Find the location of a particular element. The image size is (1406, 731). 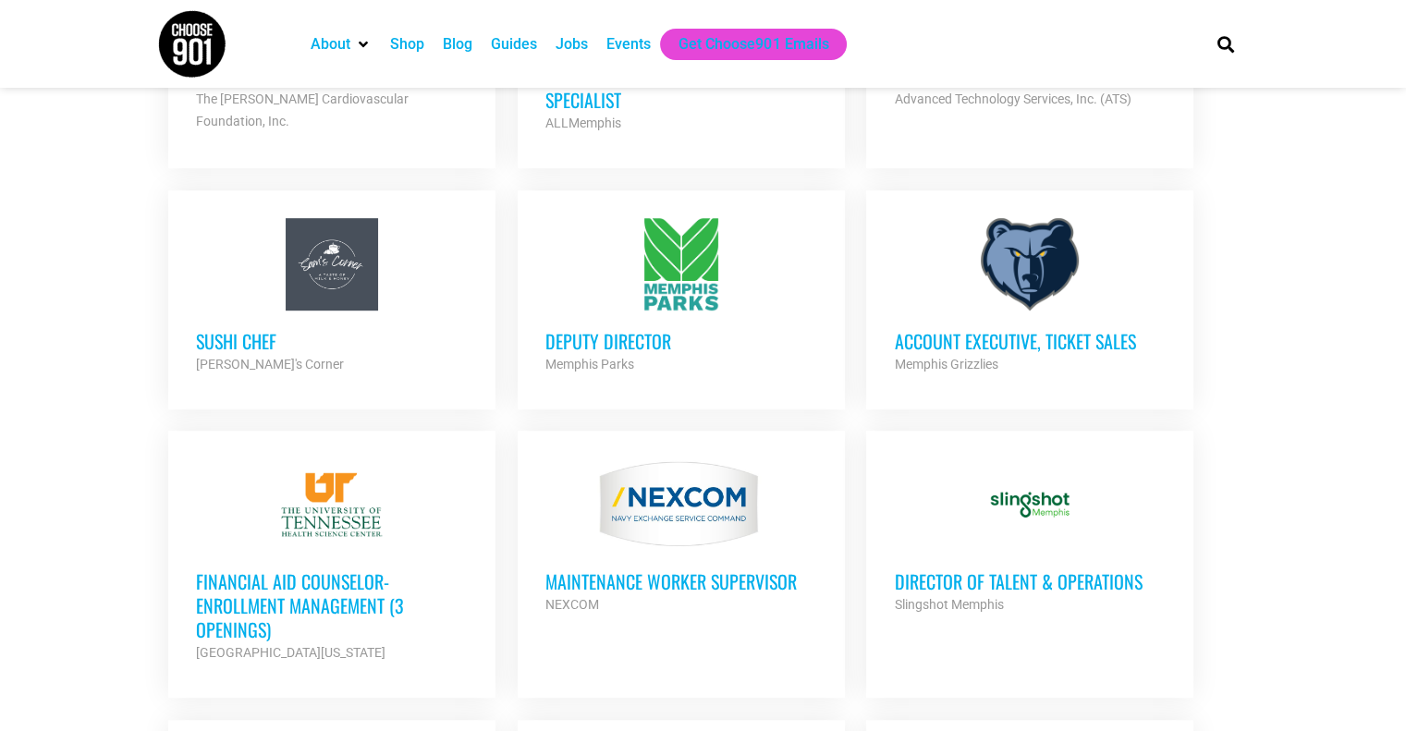

div: Get Choose901 Emails is located at coordinates (753, 44).